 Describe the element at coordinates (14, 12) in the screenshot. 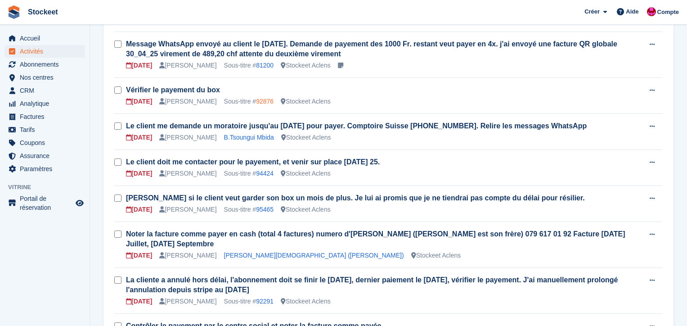

I see `img: stora-icon-8386f47178a22dfd0bd8f6a31ec36ba5ce8667c1dd55bd0f319d3a0aa187defe.svg` at that location.